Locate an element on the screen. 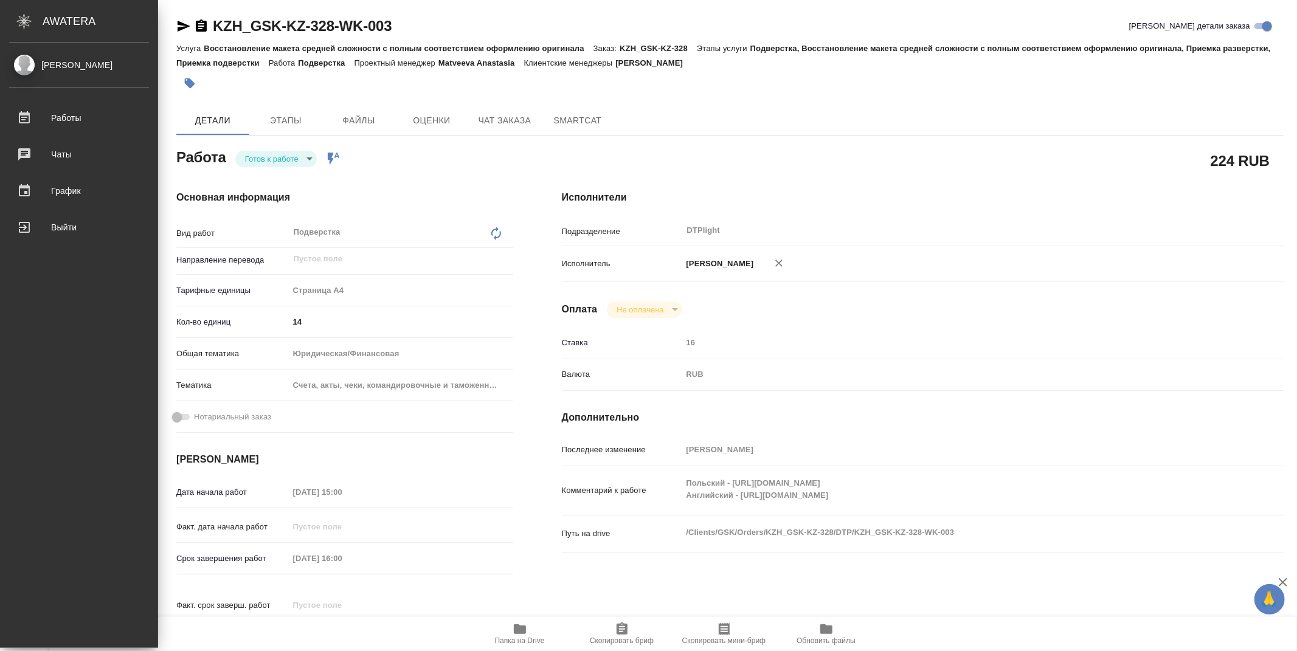 The image size is (1297, 651). a: KZH_GSK-KZ-328-WK-003 is located at coordinates (302, 26).